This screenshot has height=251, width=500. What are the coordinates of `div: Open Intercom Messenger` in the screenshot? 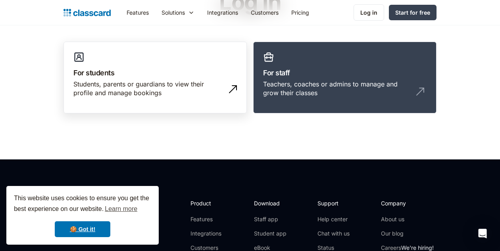 It's located at (483, 234).